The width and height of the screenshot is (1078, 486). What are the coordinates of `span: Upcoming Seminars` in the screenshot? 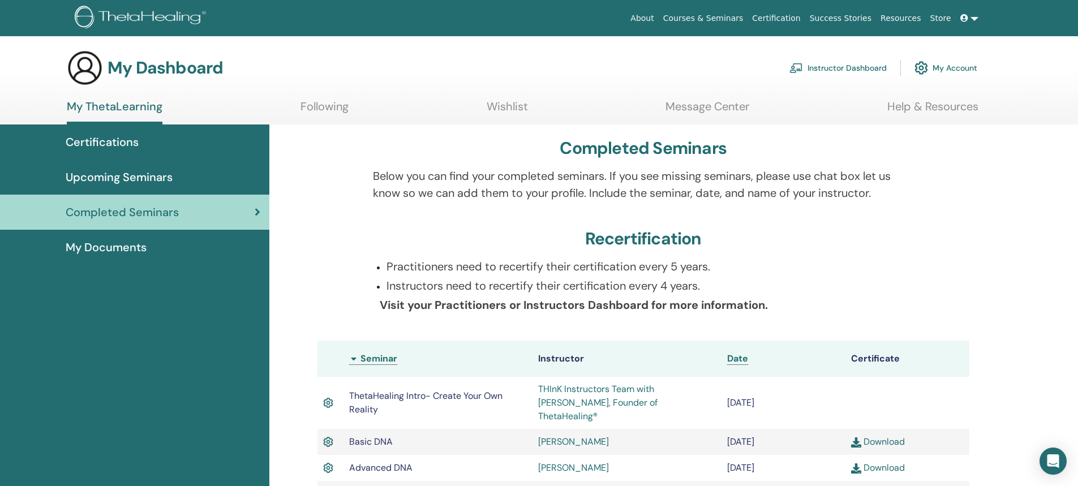 It's located at (119, 177).